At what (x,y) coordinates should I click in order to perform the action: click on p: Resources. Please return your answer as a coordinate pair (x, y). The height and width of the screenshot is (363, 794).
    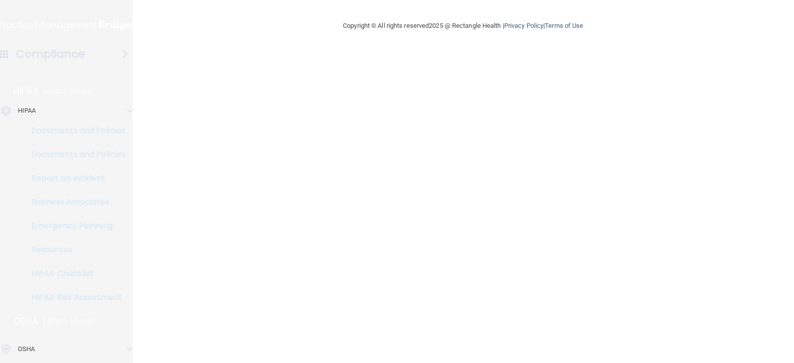
    Looking at the image, I should click on (74, 250).